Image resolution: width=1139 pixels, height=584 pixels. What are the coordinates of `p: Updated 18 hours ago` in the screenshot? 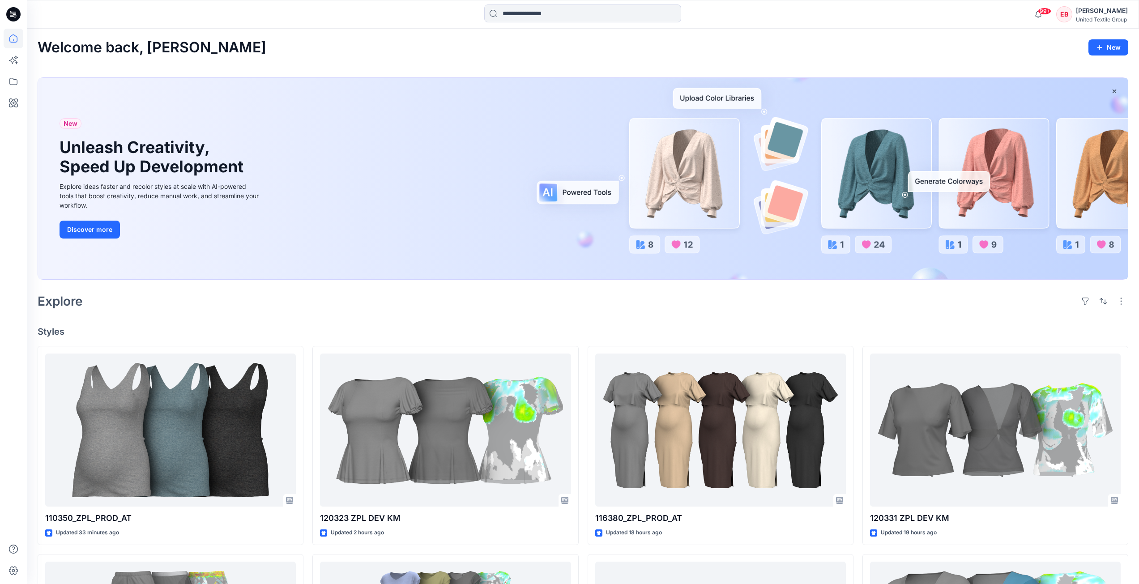 It's located at (634, 533).